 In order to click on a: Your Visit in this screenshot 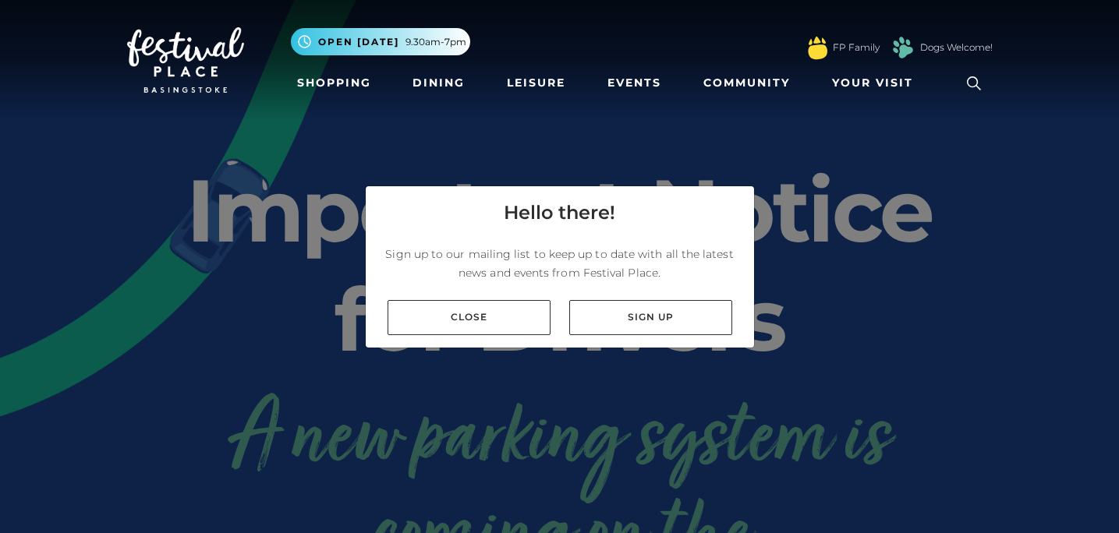, I will do `click(876, 83)`.